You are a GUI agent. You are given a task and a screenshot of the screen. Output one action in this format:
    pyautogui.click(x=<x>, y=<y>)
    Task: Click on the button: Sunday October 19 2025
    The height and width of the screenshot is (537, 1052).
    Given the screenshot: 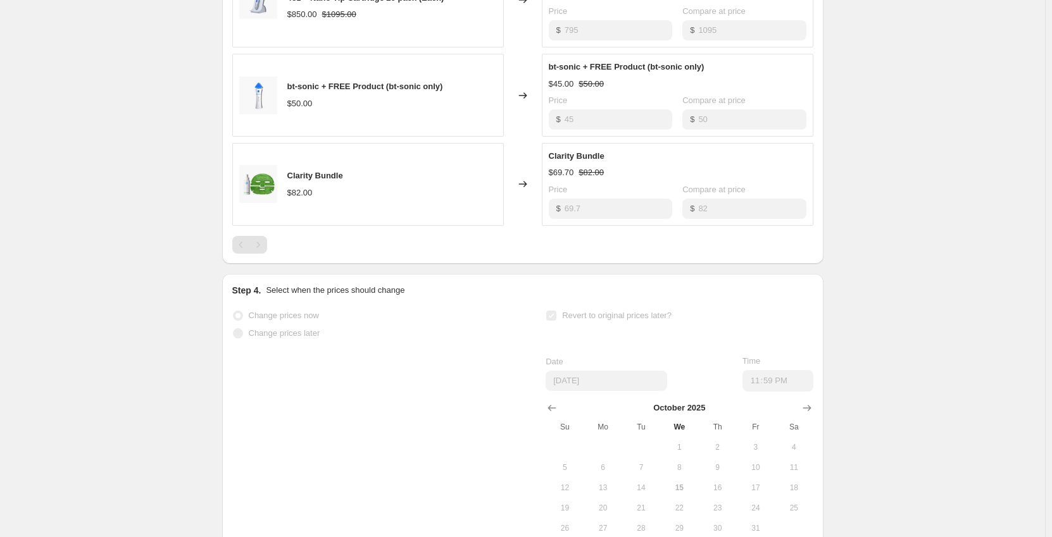 What is the action you would take?
    pyautogui.click(x=564, y=508)
    